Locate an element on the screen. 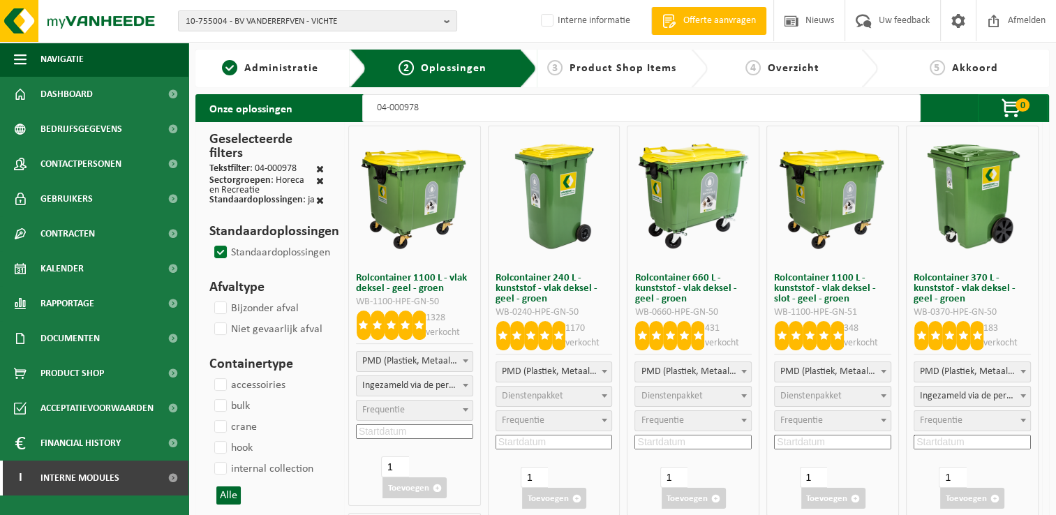 This screenshot has height=515, width=1056. span: Documenten is located at coordinates (70, 339).